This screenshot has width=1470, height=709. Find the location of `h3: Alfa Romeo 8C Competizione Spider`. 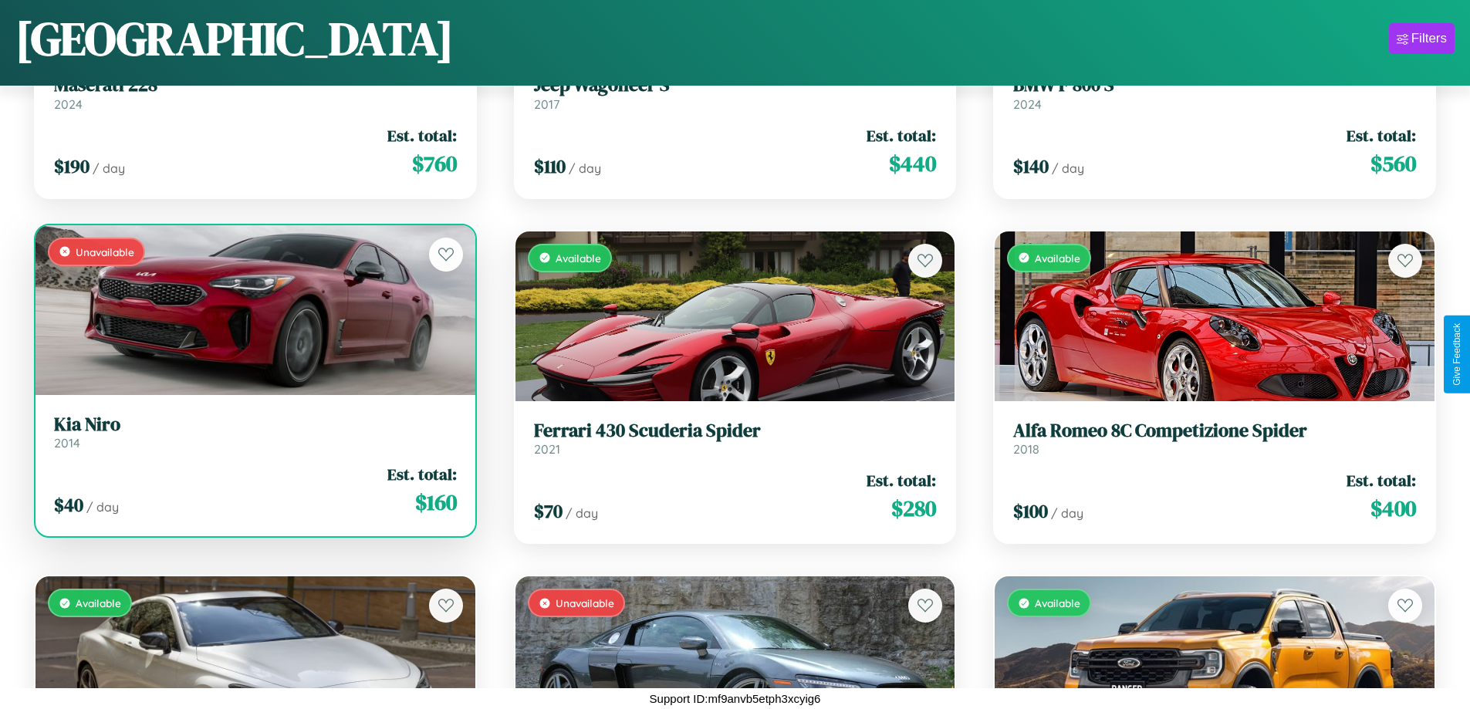

h3: Alfa Romeo 8C Competizione Spider is located at coordinates (1214, 431).